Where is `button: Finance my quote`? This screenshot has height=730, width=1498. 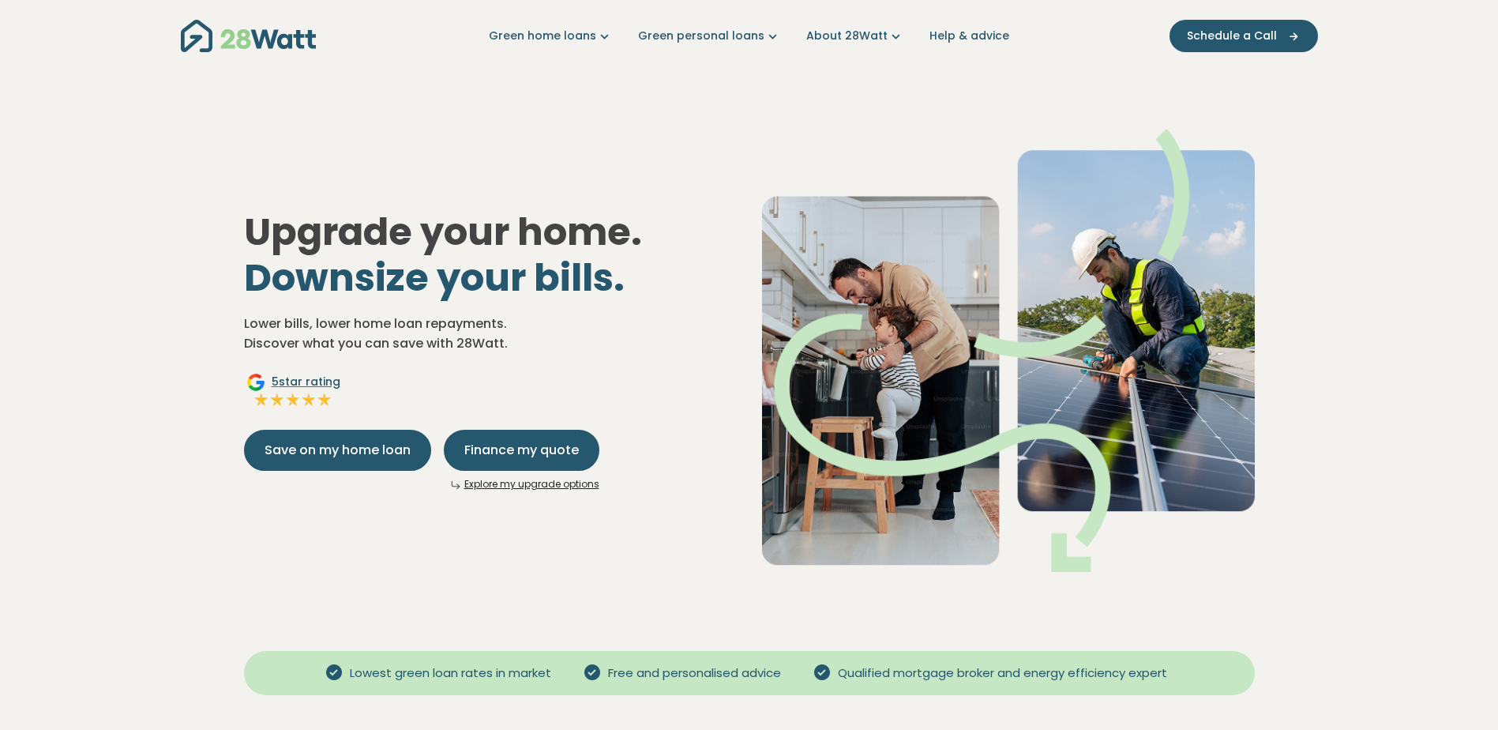 button: Finance my quote is located at coordinates (521, 450).